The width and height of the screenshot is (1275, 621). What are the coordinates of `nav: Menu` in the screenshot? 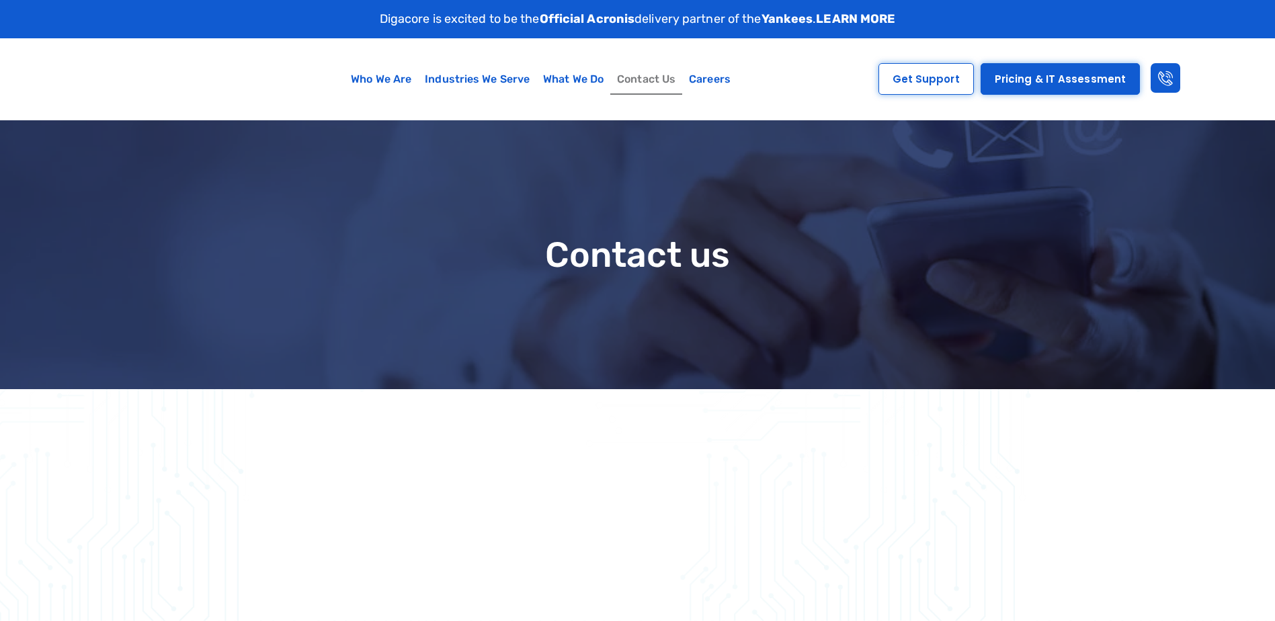 It's located at (540, 79).